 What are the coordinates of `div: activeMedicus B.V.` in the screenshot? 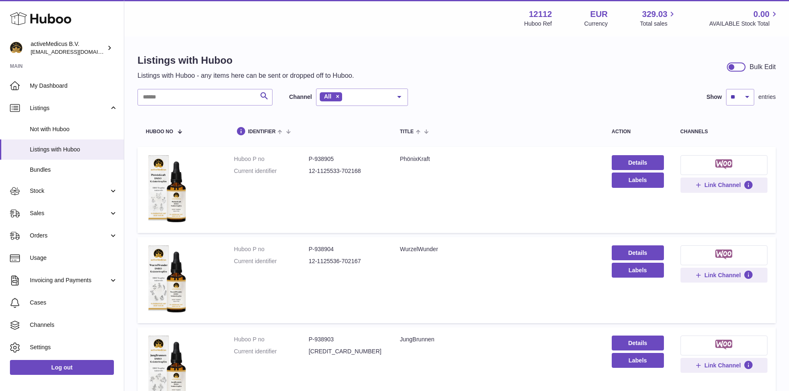 It's located at (68, 48).